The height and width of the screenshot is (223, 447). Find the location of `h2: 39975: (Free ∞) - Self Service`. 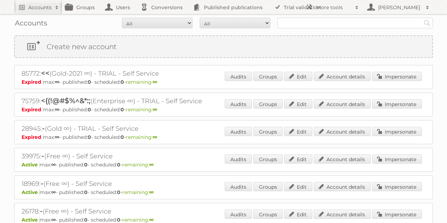

h2: 39975: (Free ∞) - Self Service is located at coordinates (145, 156).